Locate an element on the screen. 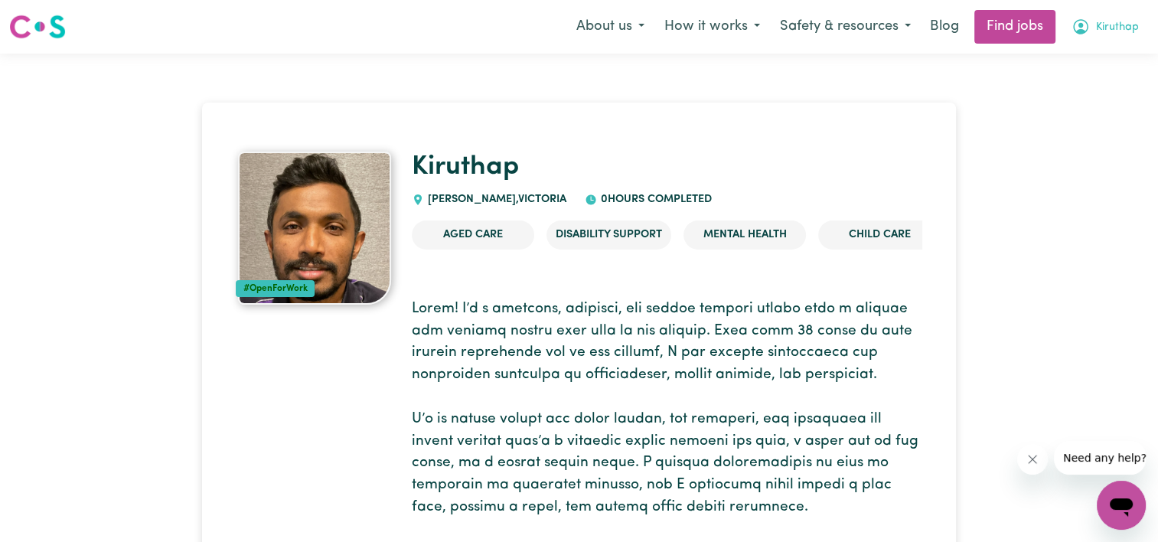 The height and width of the screenshot is (542, 1158). a: Blog is located at coordinates (944, 27).